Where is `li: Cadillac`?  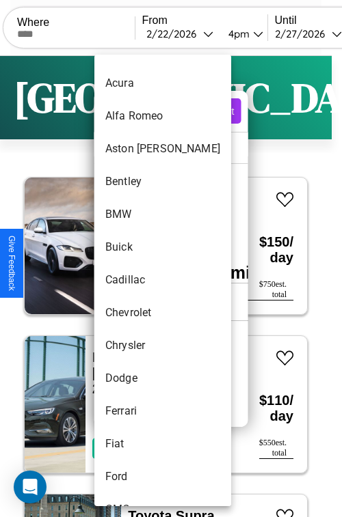 li: Cadillac is located at coordinates (163, 280).